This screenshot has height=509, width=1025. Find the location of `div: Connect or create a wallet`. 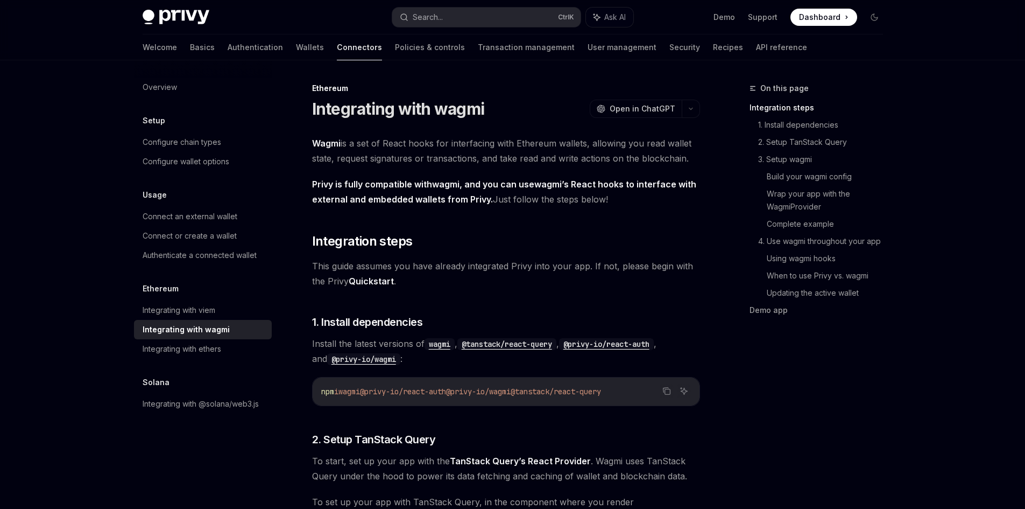

div: Connect or create a wallet is located at coordinates (189, 236).